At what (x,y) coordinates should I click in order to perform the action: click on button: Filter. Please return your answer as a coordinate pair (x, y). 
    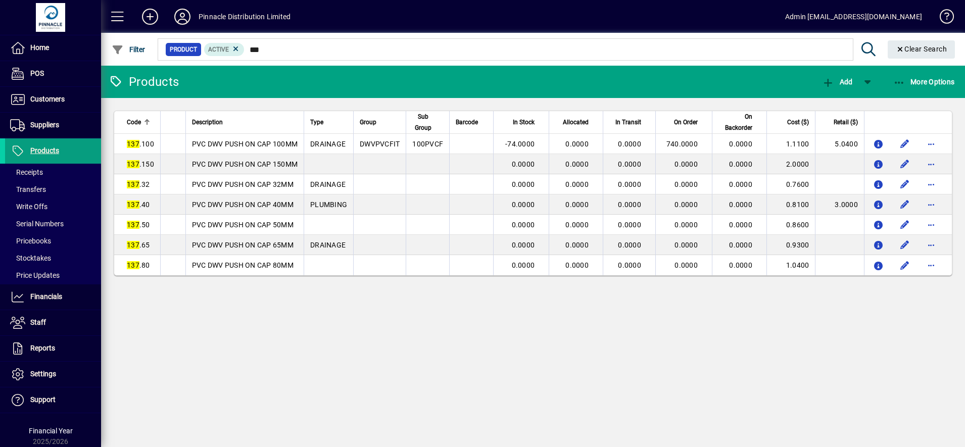
    Looking at the image, I should click on (128, 50).